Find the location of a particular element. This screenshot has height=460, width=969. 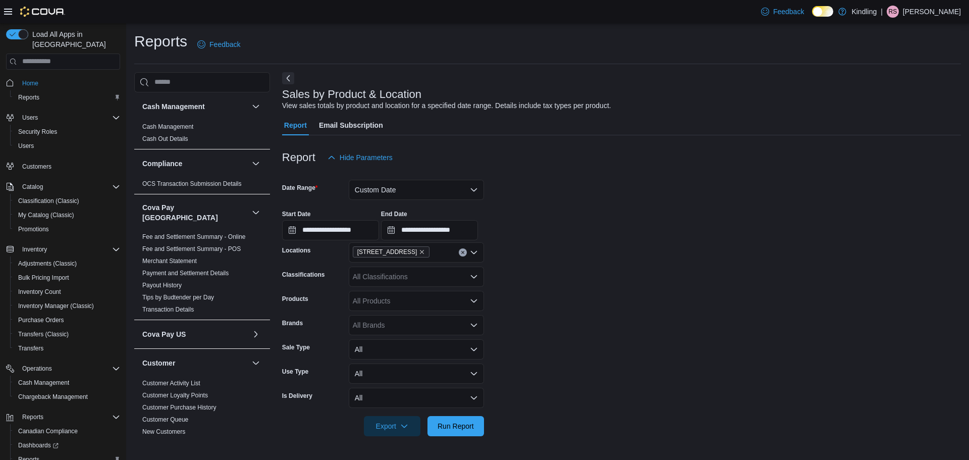

span: Transfers (Classic) is located at coordinates (43, 334).